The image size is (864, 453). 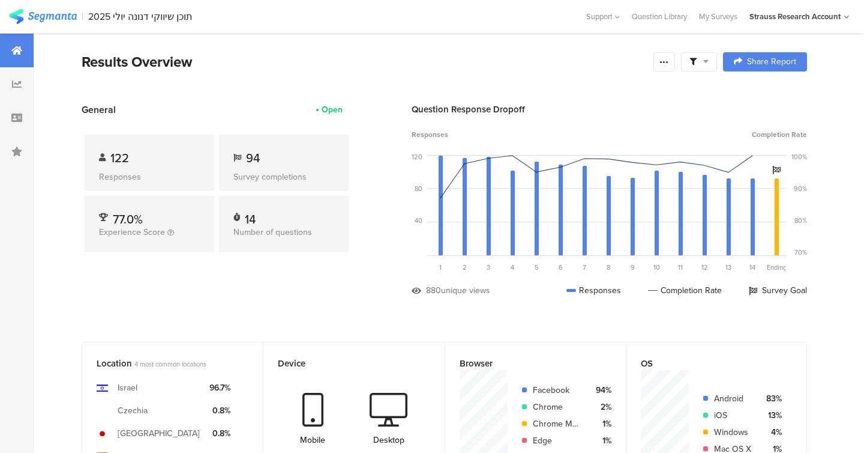 I want to click on span: Completion Rate, so click(x=780, y=134).